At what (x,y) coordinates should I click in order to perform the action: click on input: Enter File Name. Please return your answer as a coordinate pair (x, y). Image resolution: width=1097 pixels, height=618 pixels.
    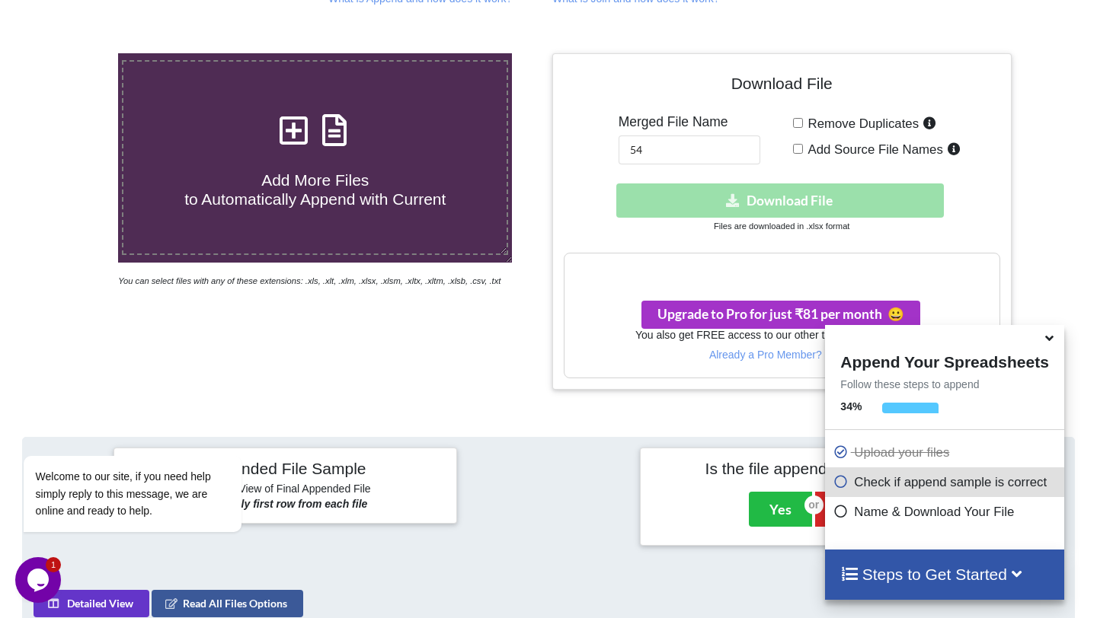
    Looking at the image, I should click on (689, 150).